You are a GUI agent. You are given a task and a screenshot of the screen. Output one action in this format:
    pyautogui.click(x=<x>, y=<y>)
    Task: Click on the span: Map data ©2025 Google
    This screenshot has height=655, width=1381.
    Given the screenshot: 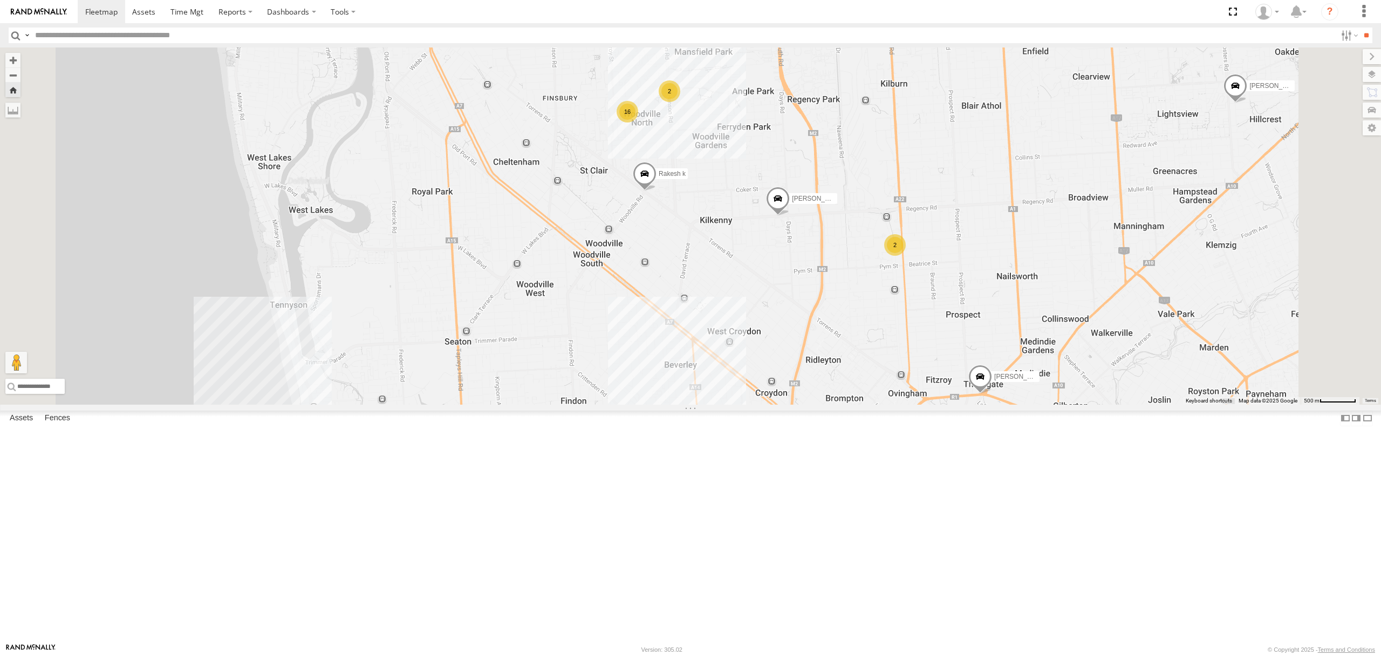 What is the action you would take?
    pyautogui.click(x=1268, y=400)
    